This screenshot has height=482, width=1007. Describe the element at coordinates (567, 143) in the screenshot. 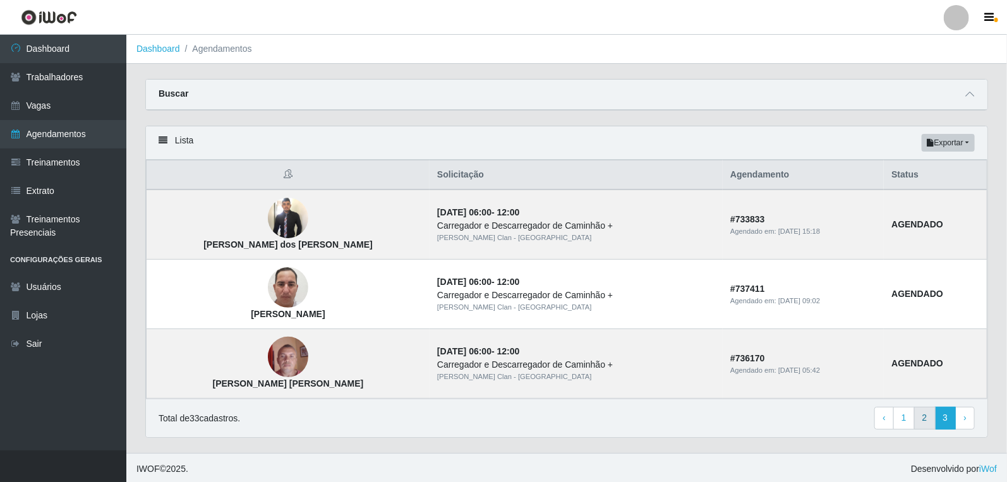

I see `div: Lista` at that location.